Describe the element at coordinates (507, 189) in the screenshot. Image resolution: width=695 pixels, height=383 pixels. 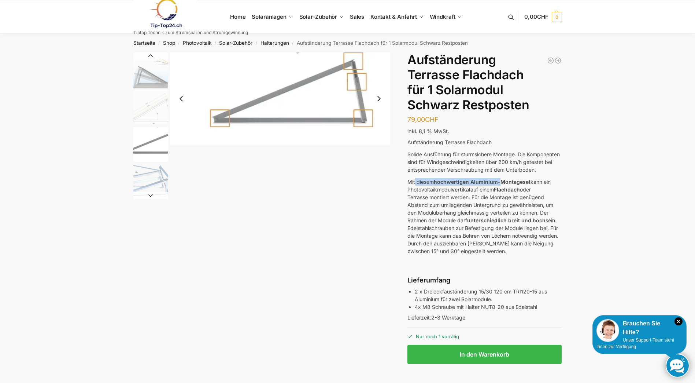
I see `strong: Flachdach` at that location.